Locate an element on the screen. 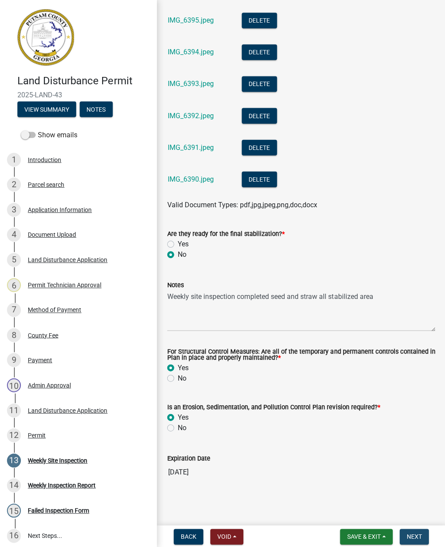 The height and width of the screenshot is (547, 445). span: Valid Document Types: pdf,jpg,jpeg,png,doc,docx is located at coordinates (242, 204).